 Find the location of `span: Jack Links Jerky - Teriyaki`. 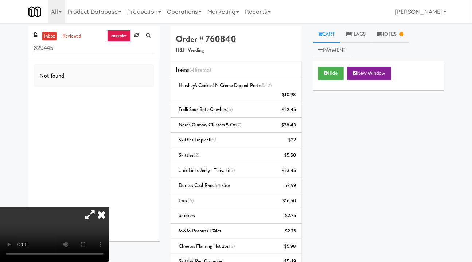

span: Jack Links Jerky - Teriyaki is located at coordinates (207, 170).